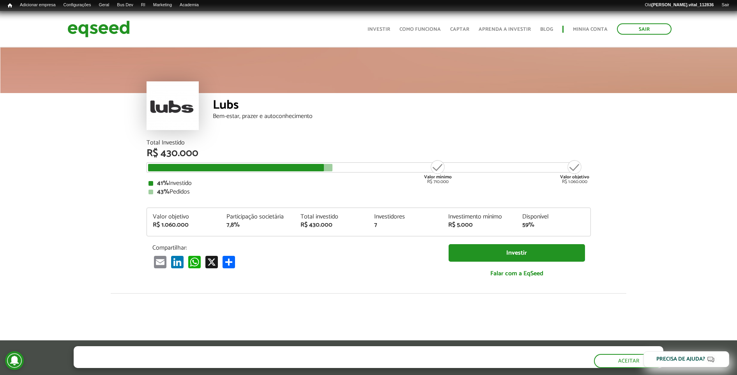  I want to click on div: Investimento mínimo, so click(479, 217).